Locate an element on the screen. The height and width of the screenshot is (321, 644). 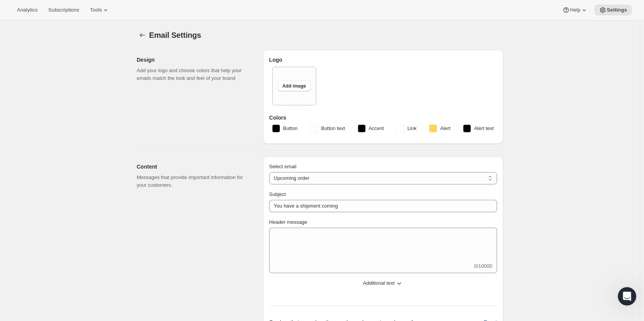
span: Add image is located at coordinates (294, 86).